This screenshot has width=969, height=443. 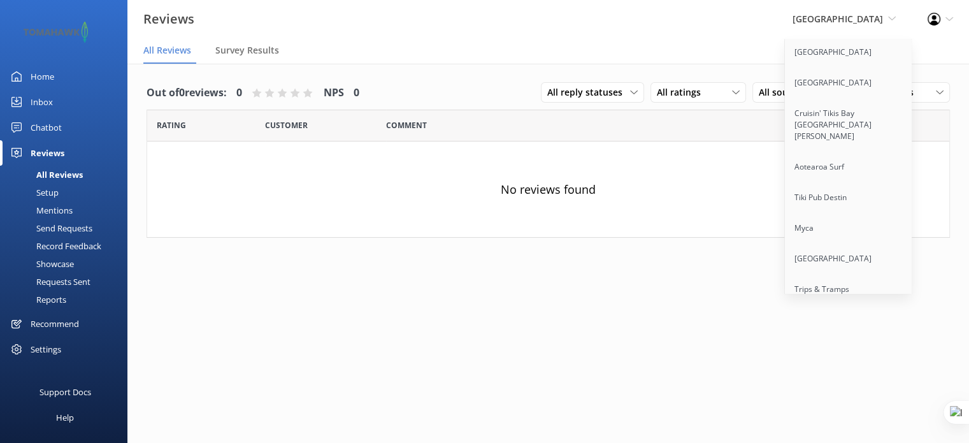 What do you see at coordinates (68, 282) in the screenshot?
I see `a: Requests Sent` at bounding box center [68, 282].